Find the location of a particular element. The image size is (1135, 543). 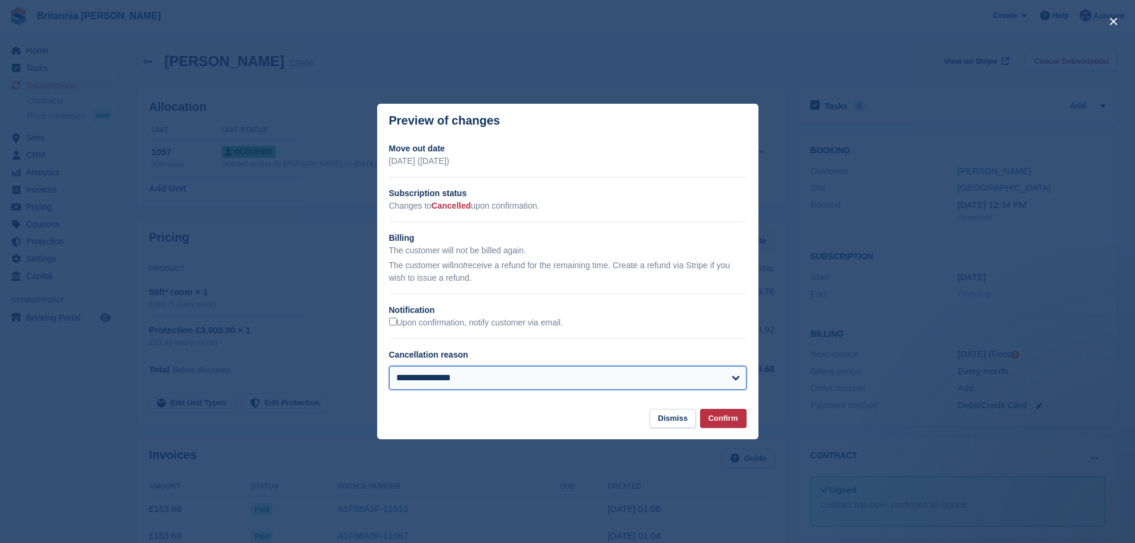

label: Cancellation reason is located at coordinates (428, 354).